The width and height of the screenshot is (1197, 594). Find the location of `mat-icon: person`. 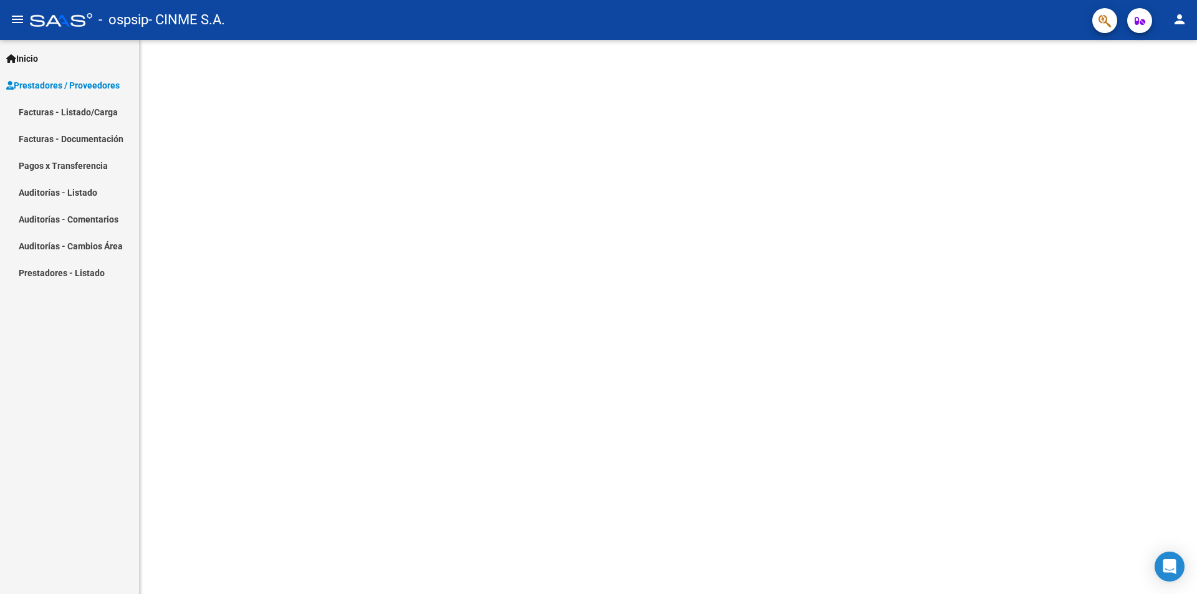

mat-icon: person is located at coordinates (1180, 19).